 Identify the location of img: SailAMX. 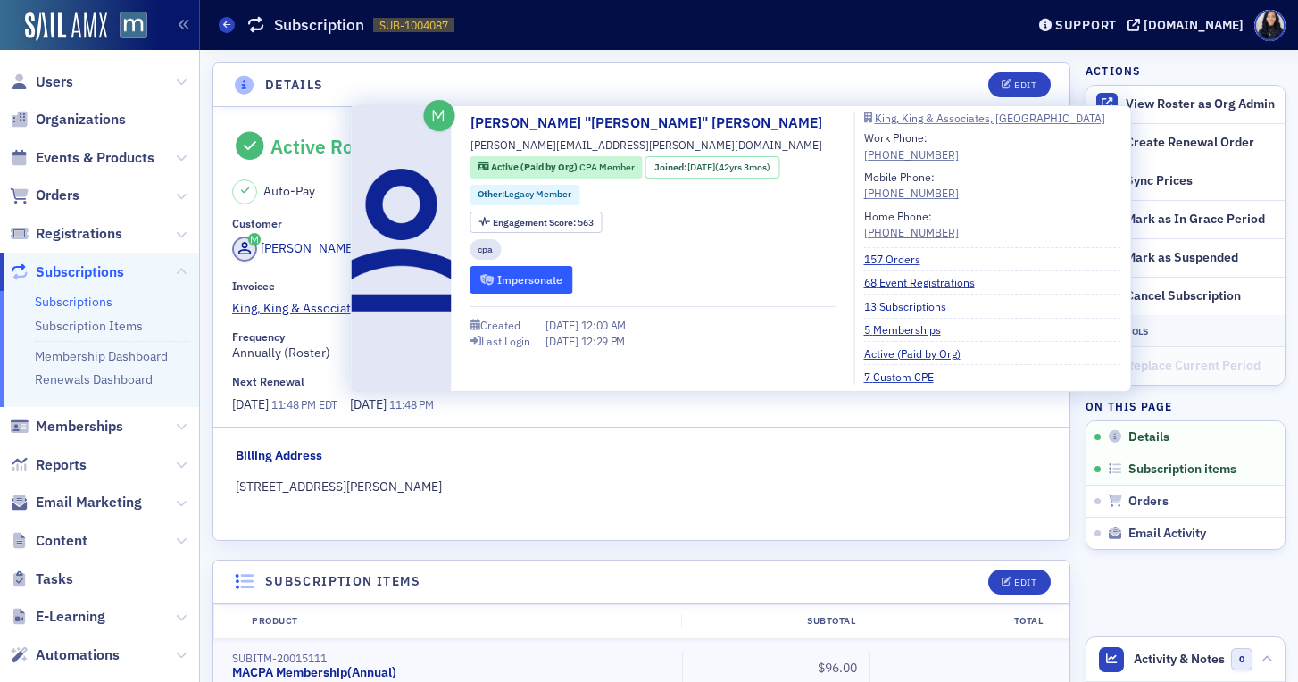
(66, 27).